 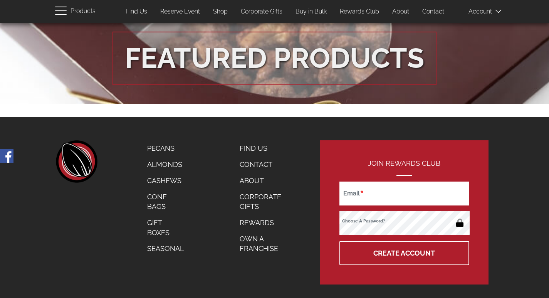 What do you see at coordinates (311, 12) in the screenshot?
I see `a: Buy in Bulk` at bounding box center [311, 12].